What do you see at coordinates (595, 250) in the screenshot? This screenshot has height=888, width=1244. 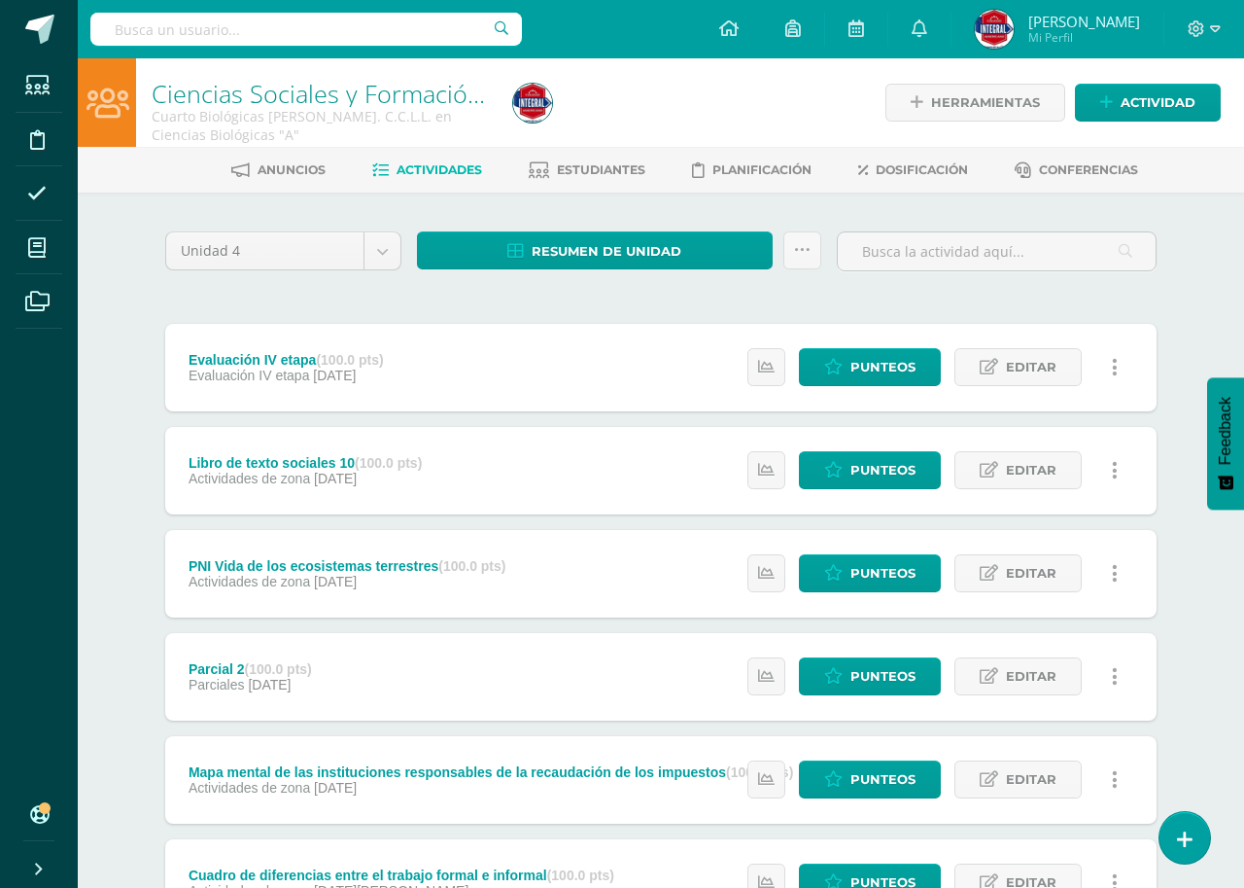 I see `a: Resumen de unidad` at bounding box center [595, 250].